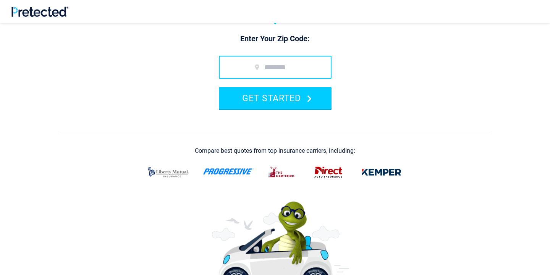 This screenshot has height=275, width=550. Describe the element at coordinates (381, 172) in the screenshot. I see `img: kemper` at that location.